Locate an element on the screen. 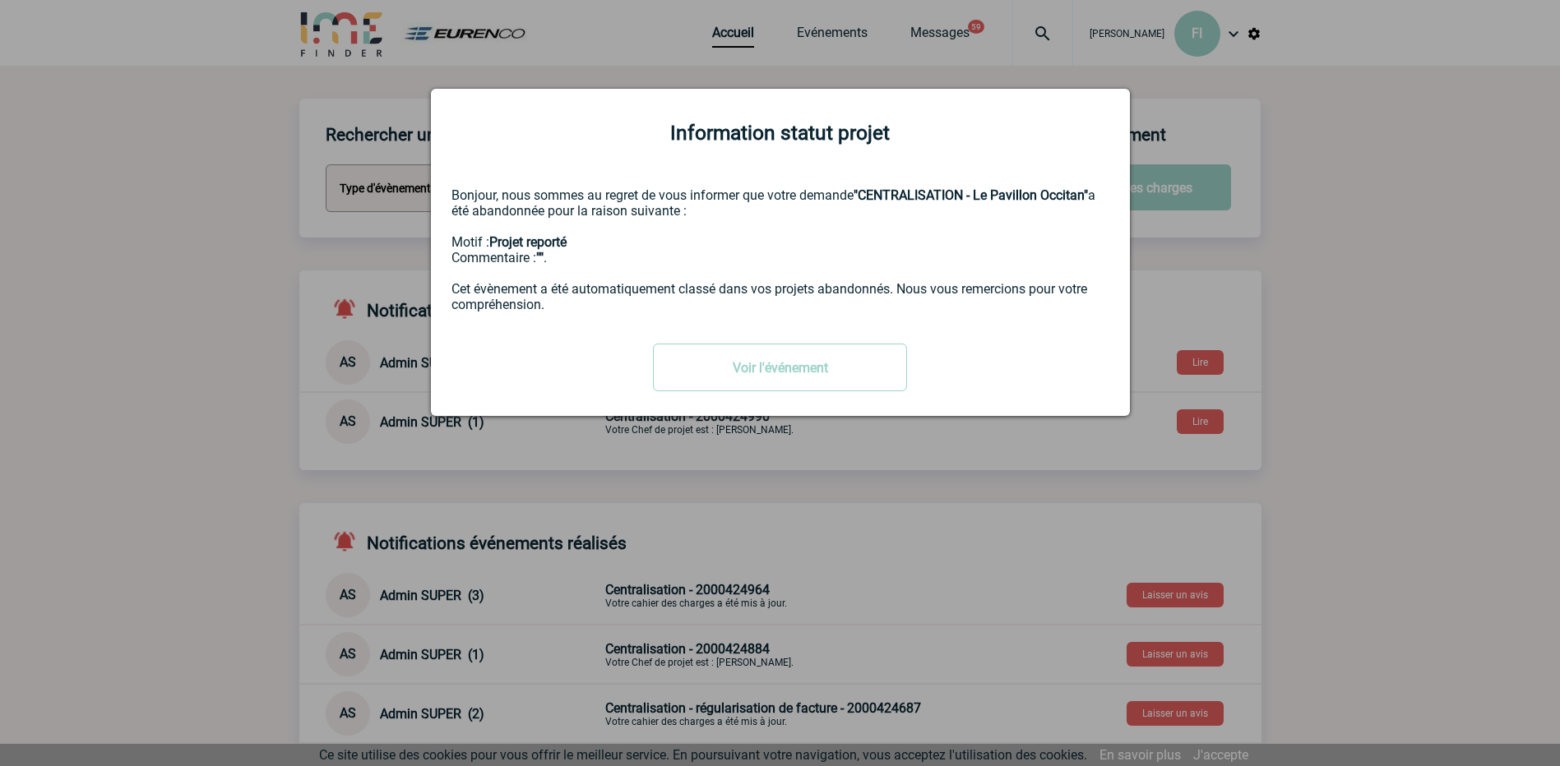 This screenshot has width=1560, height=766. div: Information statut projet is located at coordinates (780, 132).